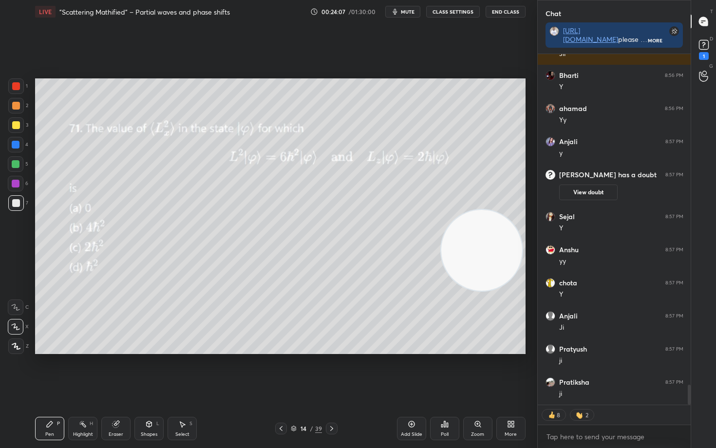 The image size is (716, 448). Describe the element at coordinates (554, 13) in the screenshot. I see `p: Chat` at that location.